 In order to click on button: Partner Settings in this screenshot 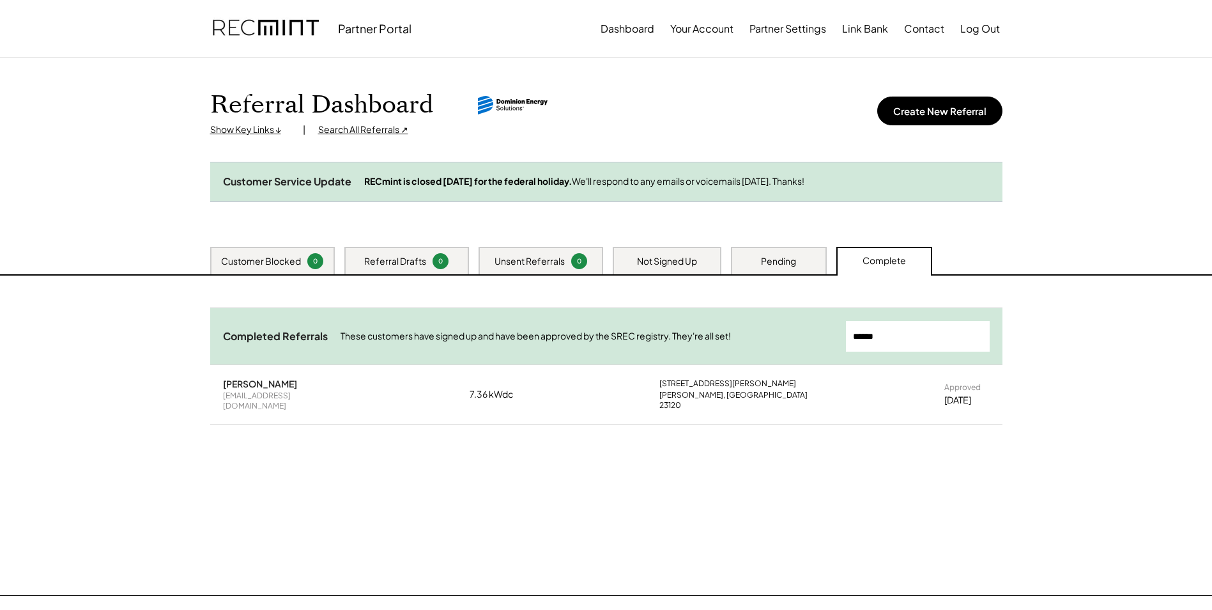, I will do `click(788, 29)`.